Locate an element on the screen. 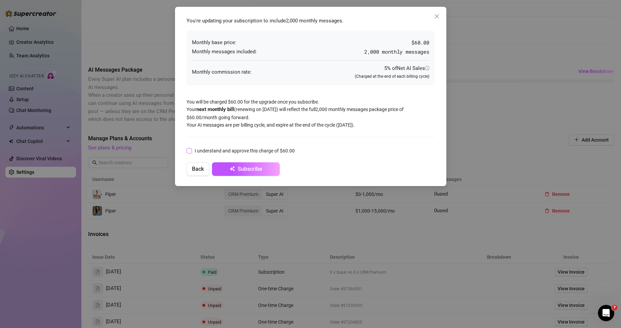 The height and width of the screenshot is (328, 621). span: 2,000 monthly messages is located at coordinates (397, 52).